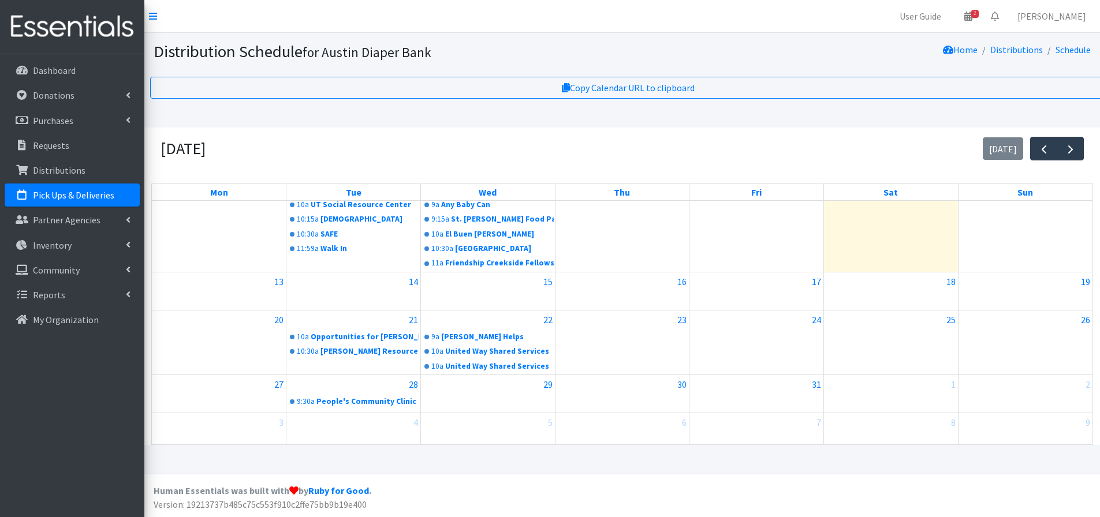 The width and height of the screenshot is (1100, 517). I want to click on a: October 22, 2025, so click(548, 320).